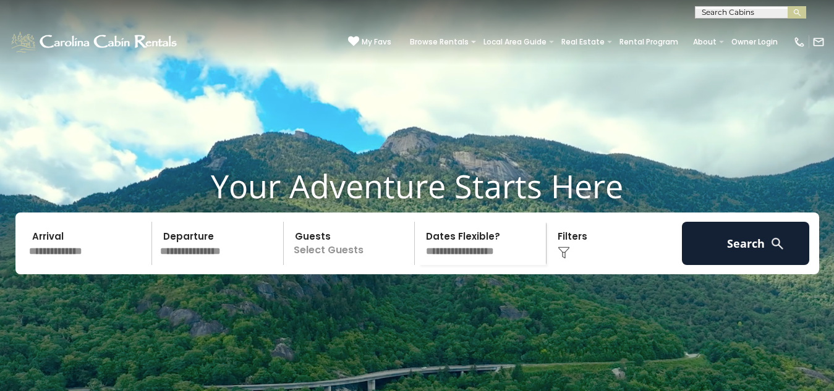  Describe the element at coordinates (745, 244) in the screenshot. I see `button: Search` at that location.